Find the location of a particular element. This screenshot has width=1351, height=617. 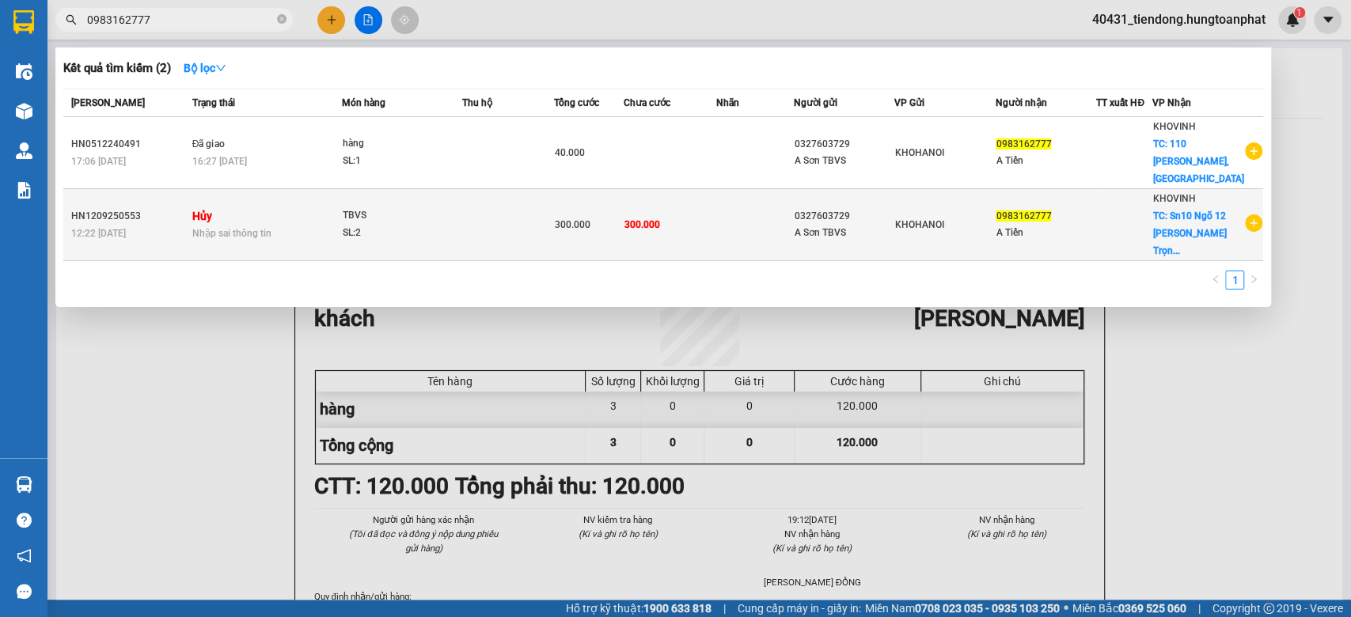

span: 40.000 is located at coordinates (570, 153).